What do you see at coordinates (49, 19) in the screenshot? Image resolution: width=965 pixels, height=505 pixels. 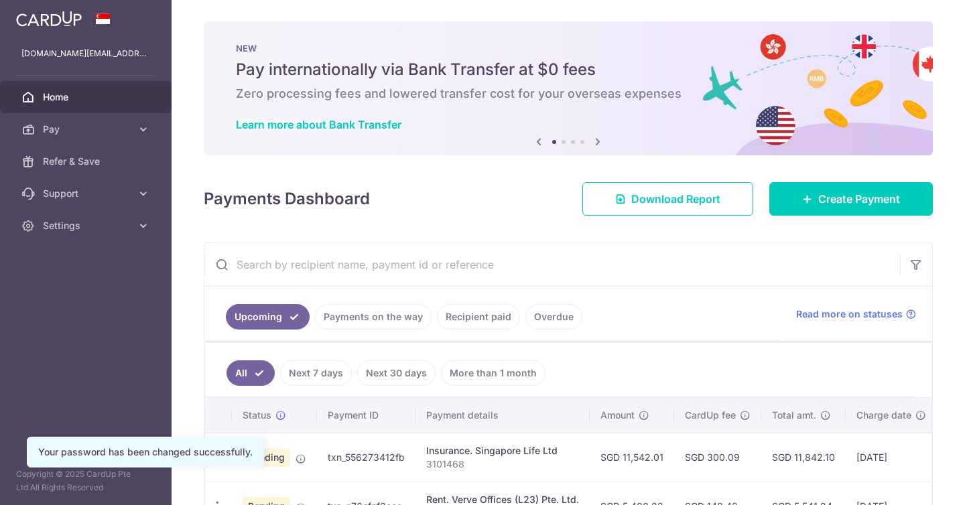 I see `img: CardUp` at bounding box center [49, 19].